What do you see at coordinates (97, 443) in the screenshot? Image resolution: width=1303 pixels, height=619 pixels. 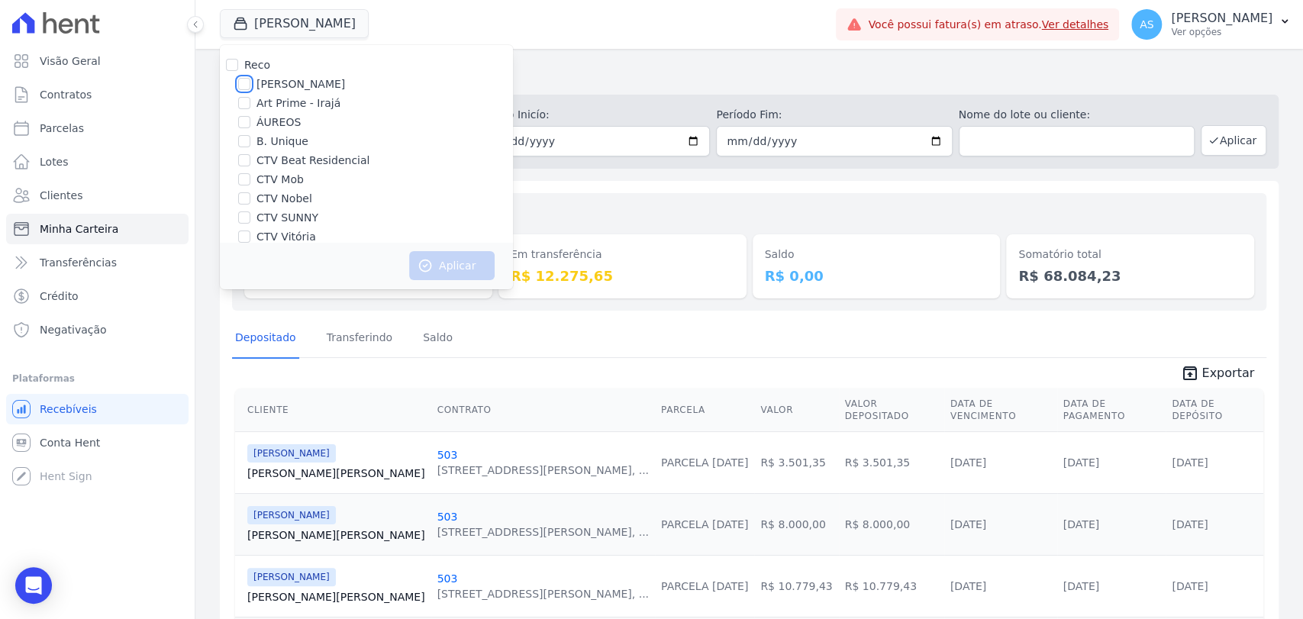 I see `a: Conta Hent` at bounding box center [97, 443].